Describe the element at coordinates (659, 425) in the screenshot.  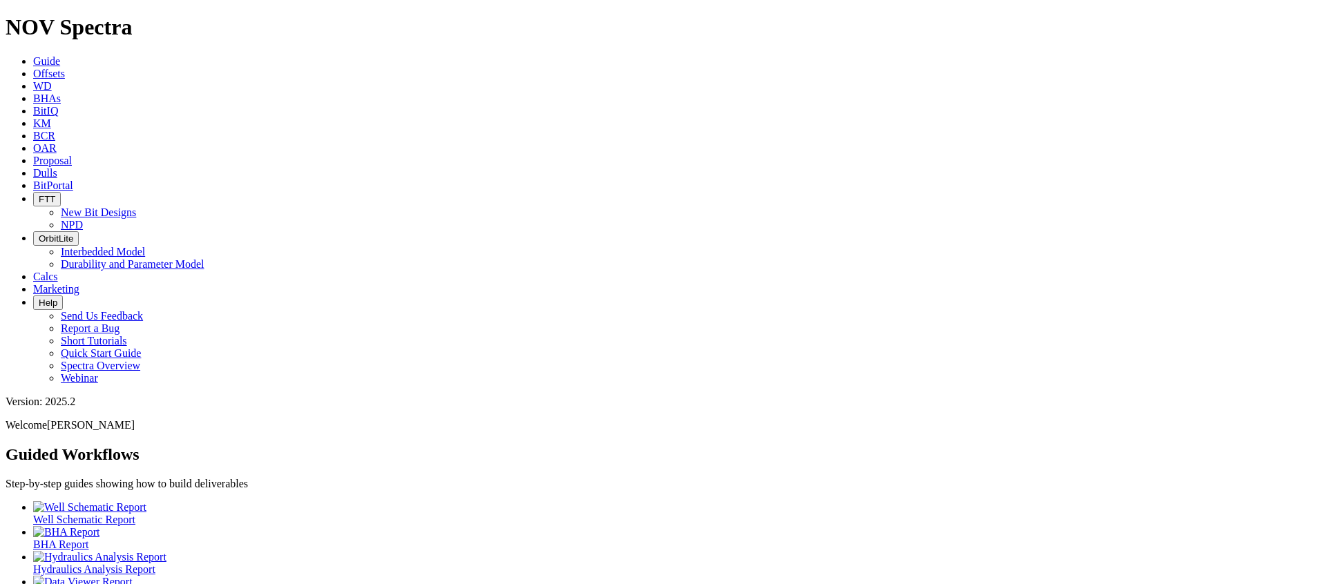
I see `p: Welcome` at that location.